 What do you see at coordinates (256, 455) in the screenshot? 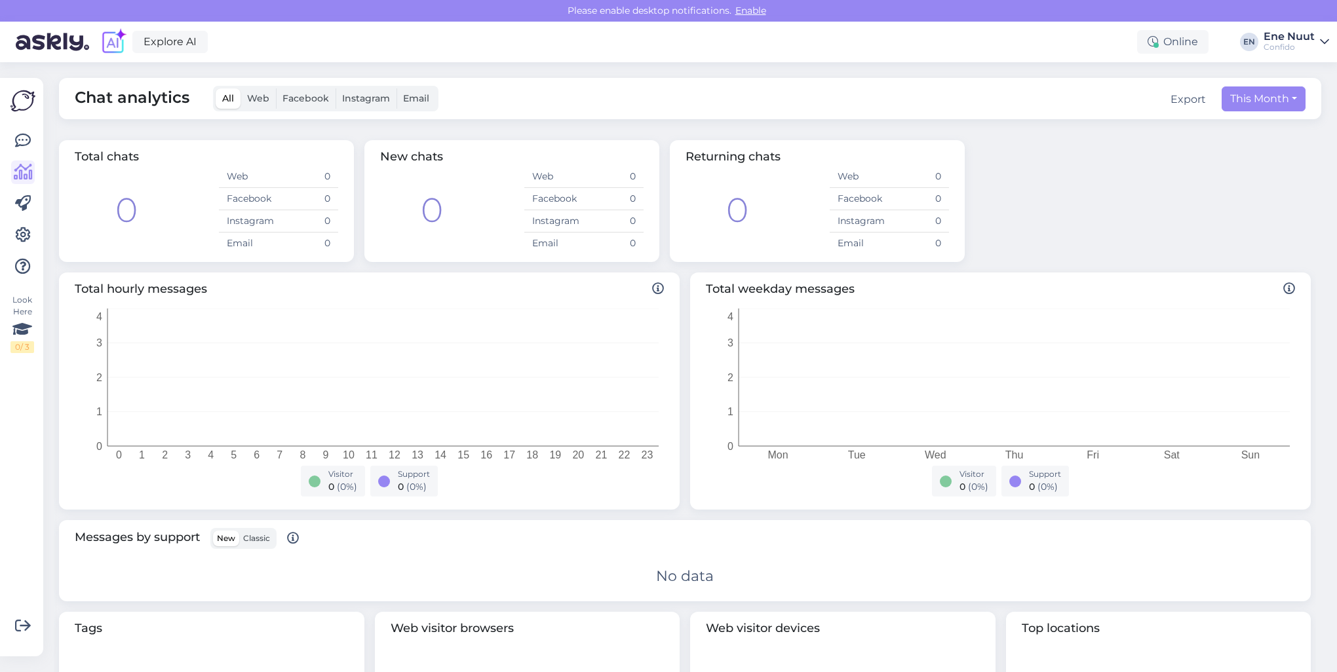
I see `tspan: 6` at bounding box center [256, 455].